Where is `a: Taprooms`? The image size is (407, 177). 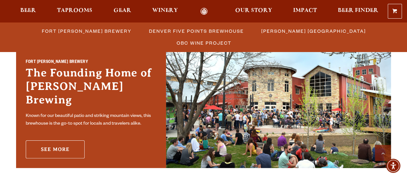 a: Taprooms is located at coordinates (75, 11).